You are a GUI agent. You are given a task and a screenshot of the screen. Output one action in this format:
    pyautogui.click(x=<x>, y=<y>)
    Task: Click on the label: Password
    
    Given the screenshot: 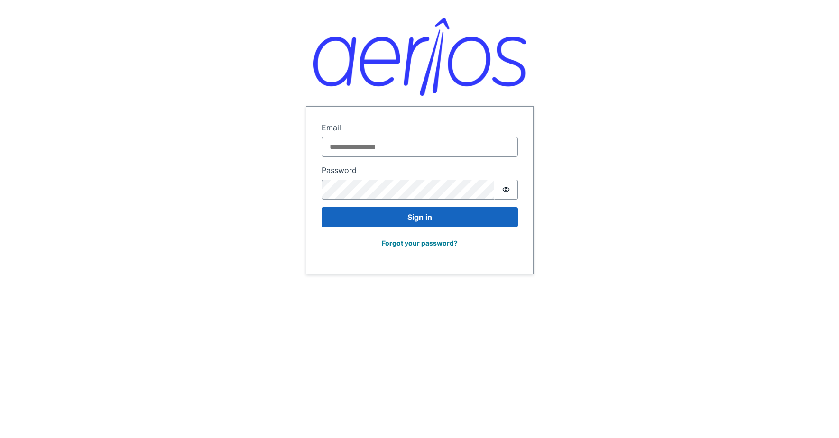 What is the action you would take?
    pyautogui.click(x=420, y=170)
    